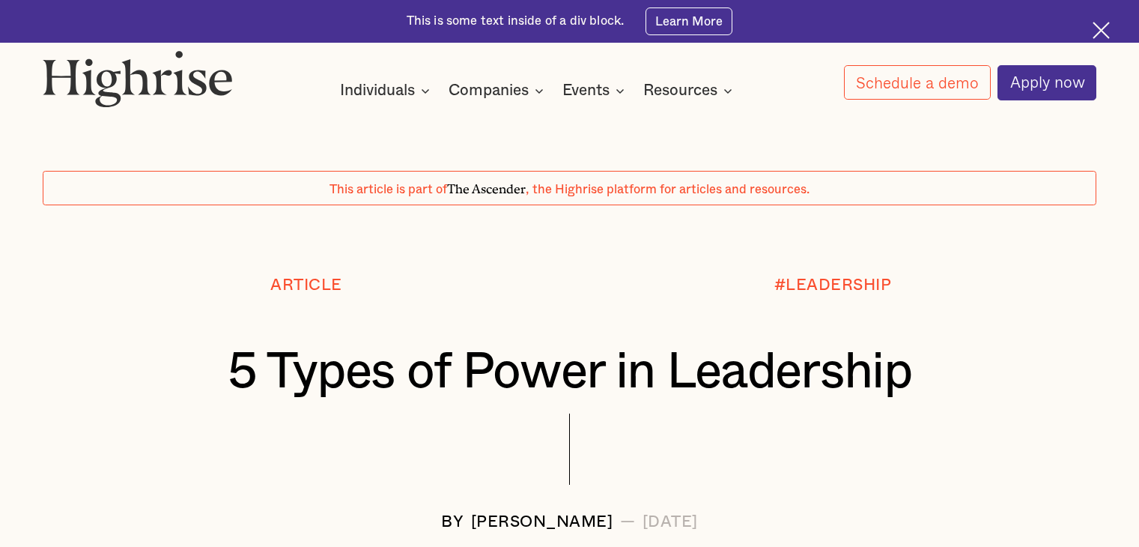 The image size is (1139, 547). What do you see at coordinates (486, 186) in the screenshot?
I see `span: The Ascender` at bounding box center [486, 186].